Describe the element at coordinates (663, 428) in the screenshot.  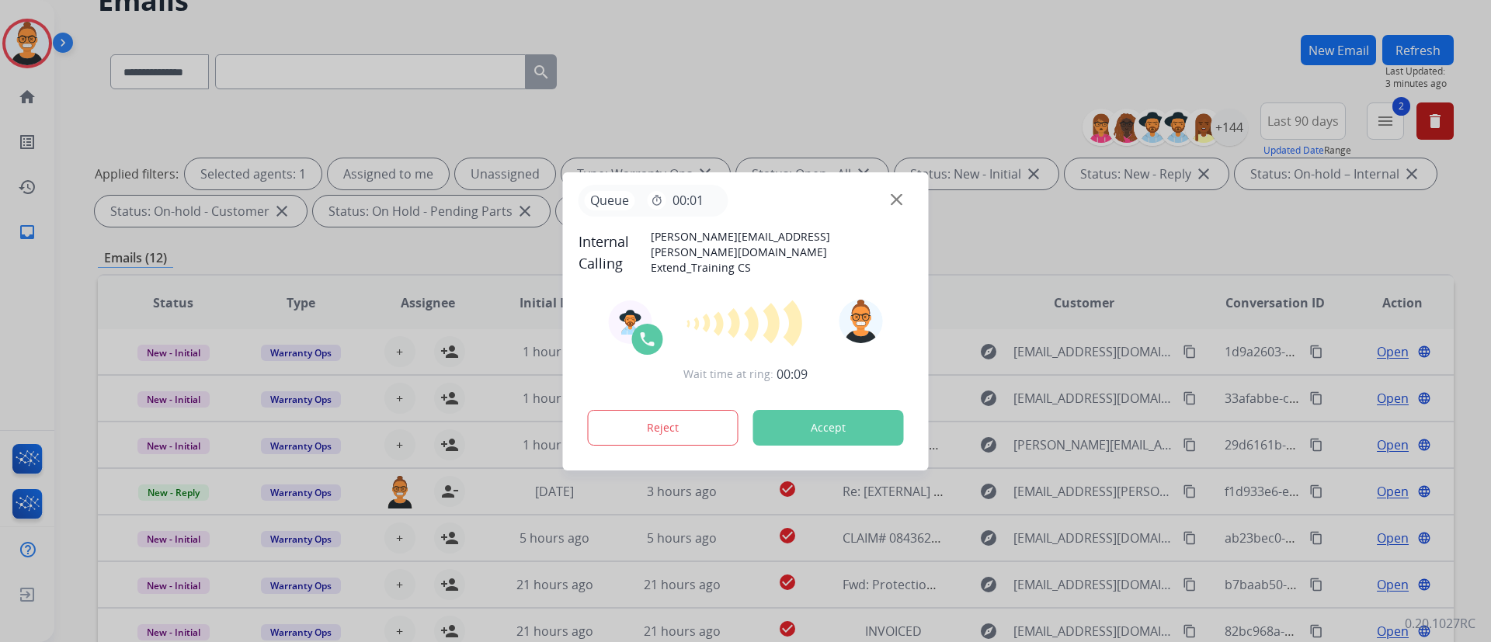
I see `button: Reject` at that location.